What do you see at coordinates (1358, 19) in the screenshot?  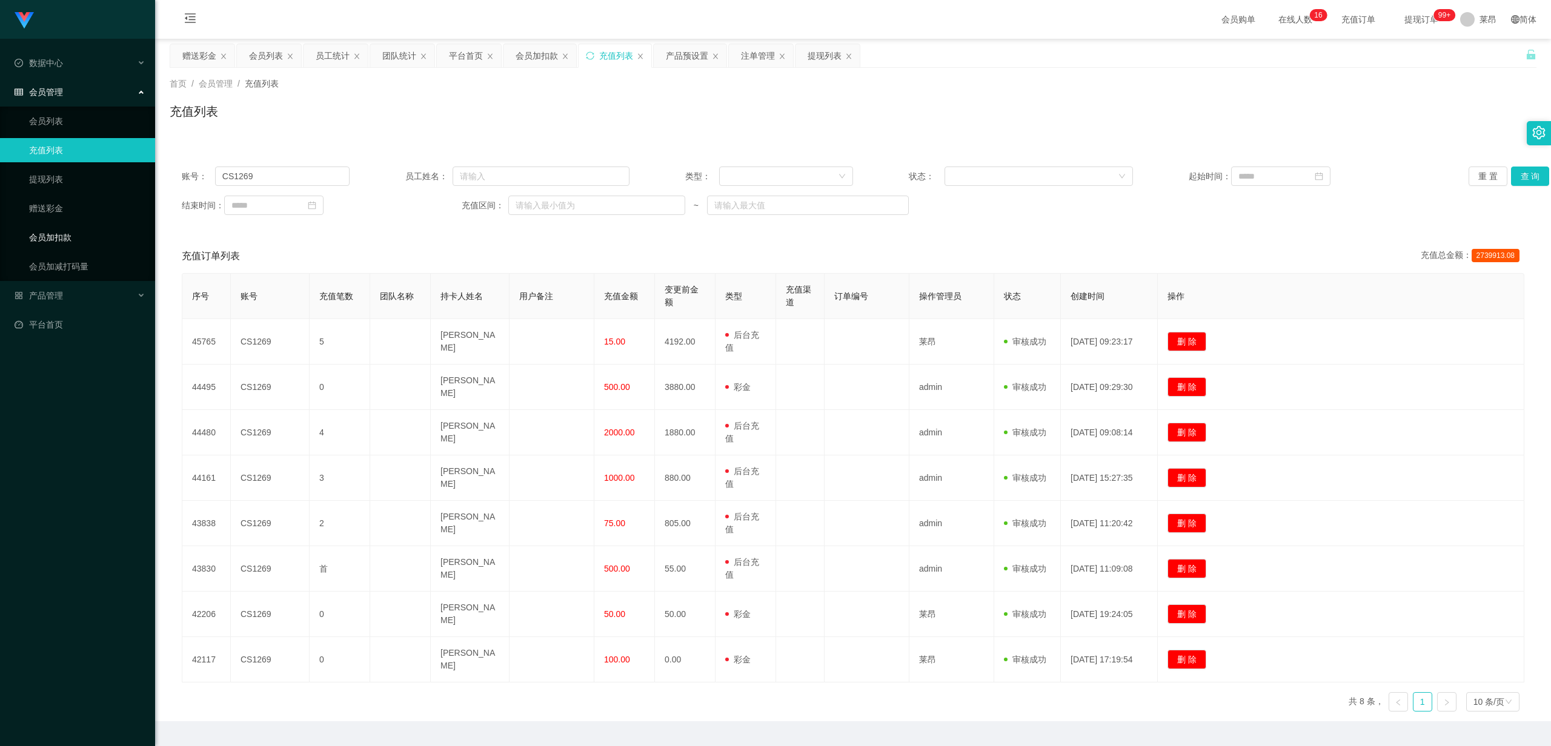 I see `span: 充值订单` at bounding box center [1358, 19].